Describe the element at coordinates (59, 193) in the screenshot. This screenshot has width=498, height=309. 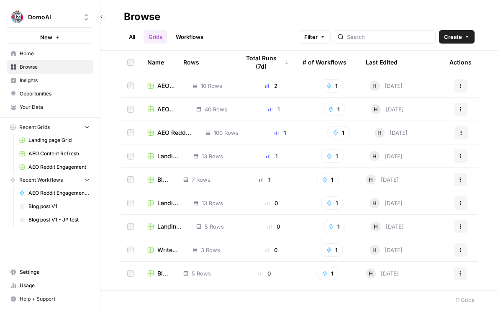
I see `span: AEO Reddit Engagement - Fork` at that location.